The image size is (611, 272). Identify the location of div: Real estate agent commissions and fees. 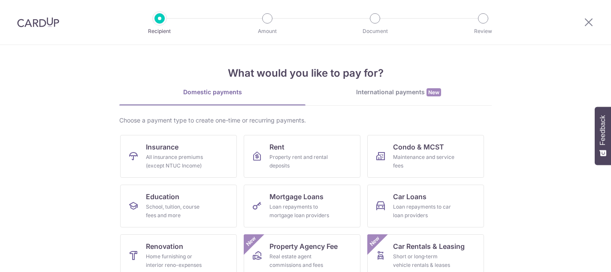
(300, 261).